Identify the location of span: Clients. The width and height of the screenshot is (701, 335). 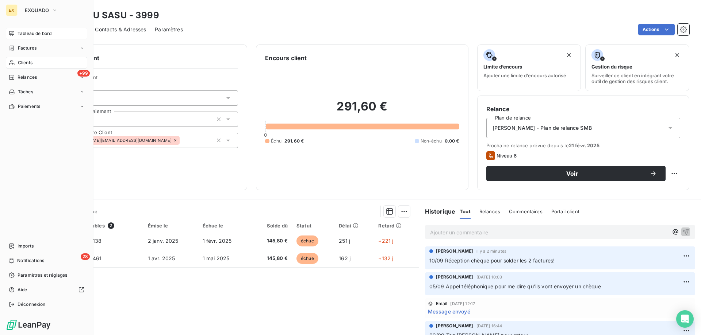
(25, 63).